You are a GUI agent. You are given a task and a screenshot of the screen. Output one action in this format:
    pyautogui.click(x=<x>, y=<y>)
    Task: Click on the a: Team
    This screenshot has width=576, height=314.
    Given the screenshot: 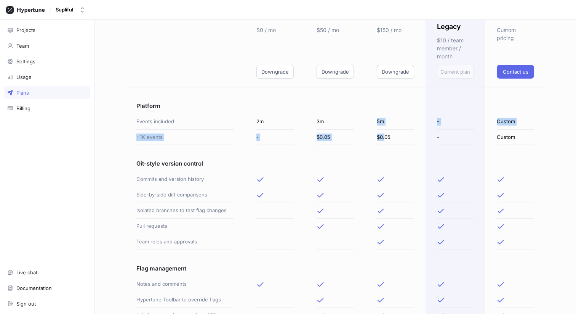 What is the action you would take?
    pyautogui.click(x=47, y=46)
    